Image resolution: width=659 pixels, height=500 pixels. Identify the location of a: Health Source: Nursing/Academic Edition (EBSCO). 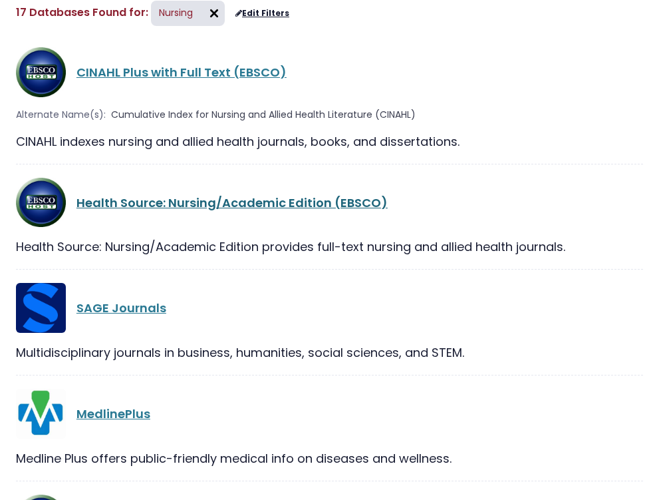
(232, 202).